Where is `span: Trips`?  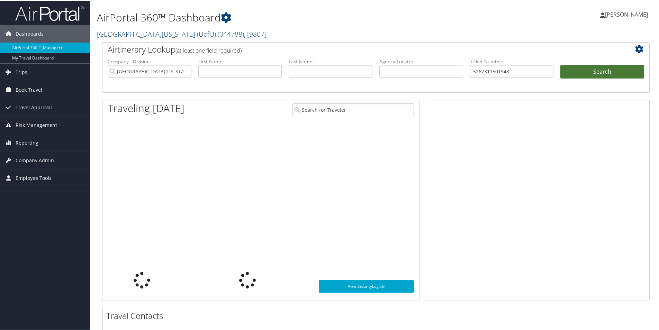
span: Trips is located at coordinates (21, 72).